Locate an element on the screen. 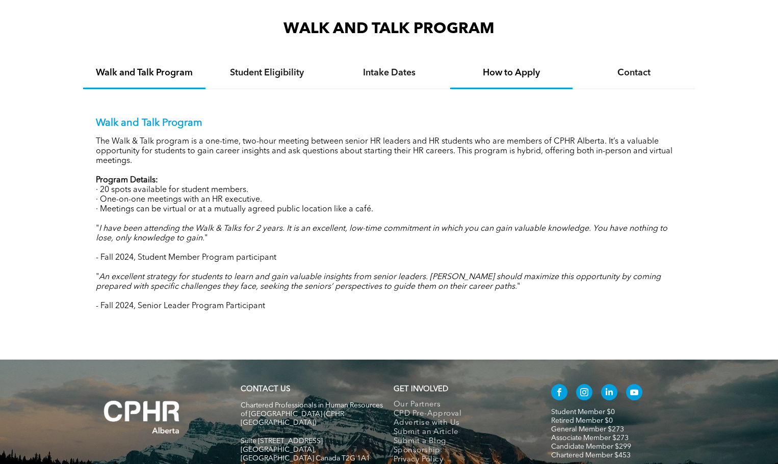 This screenshot has height=464, width=778. img: A white background with a few lines on it is located at coordinates (142, 417).